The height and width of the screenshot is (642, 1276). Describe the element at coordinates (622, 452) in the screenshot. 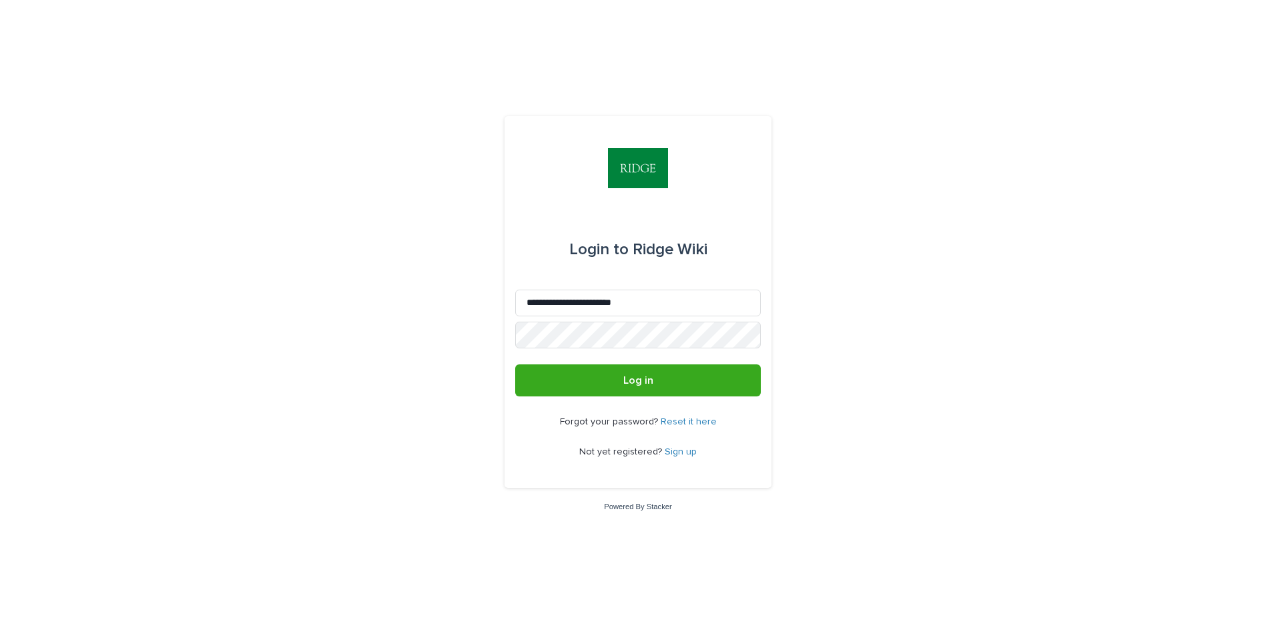

I see `span: Not yet registered?` at that location.